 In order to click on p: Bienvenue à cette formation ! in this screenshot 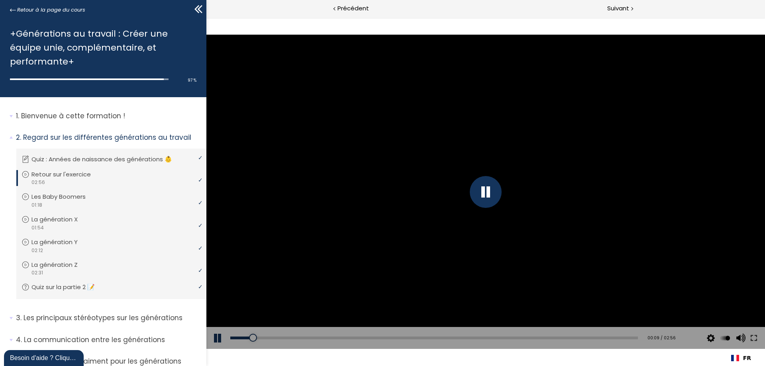, I will do `click(108, 116)`.